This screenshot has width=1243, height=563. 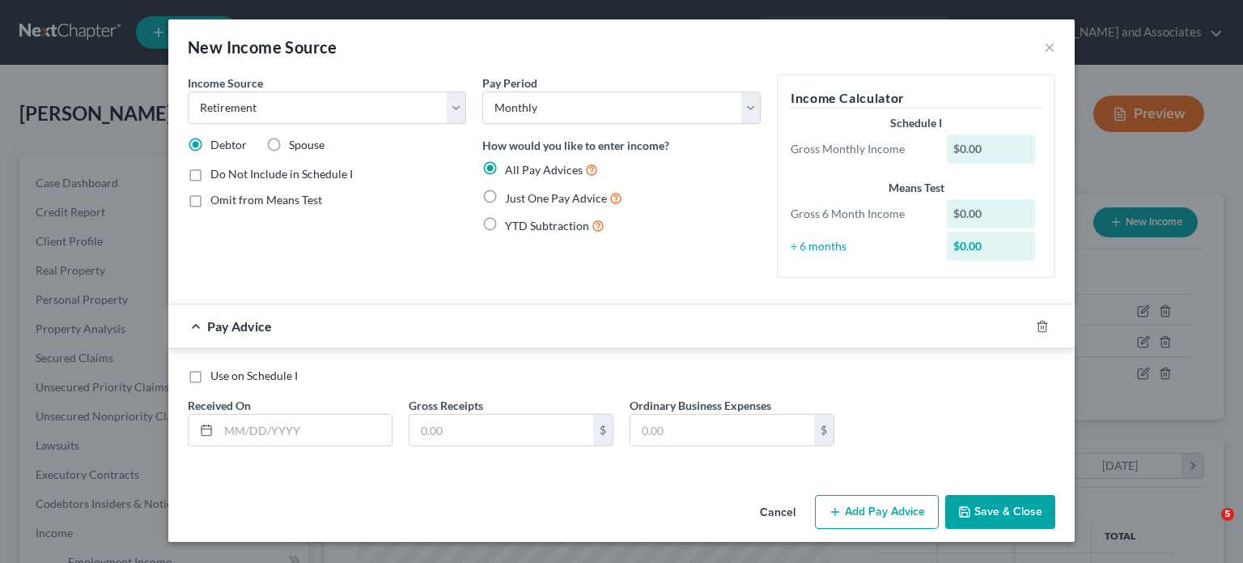 I want to click on span: Just One Pay Advice, so click(x=556, y=198).